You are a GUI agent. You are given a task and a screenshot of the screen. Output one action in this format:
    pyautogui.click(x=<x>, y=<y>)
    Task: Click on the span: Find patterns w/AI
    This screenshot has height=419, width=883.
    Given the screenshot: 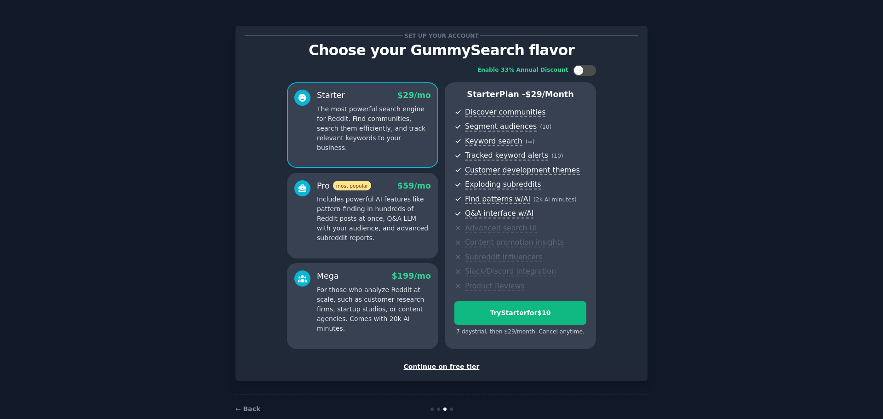 What is the action you would take?
    pyautogui.click(x=497, y=199)
    